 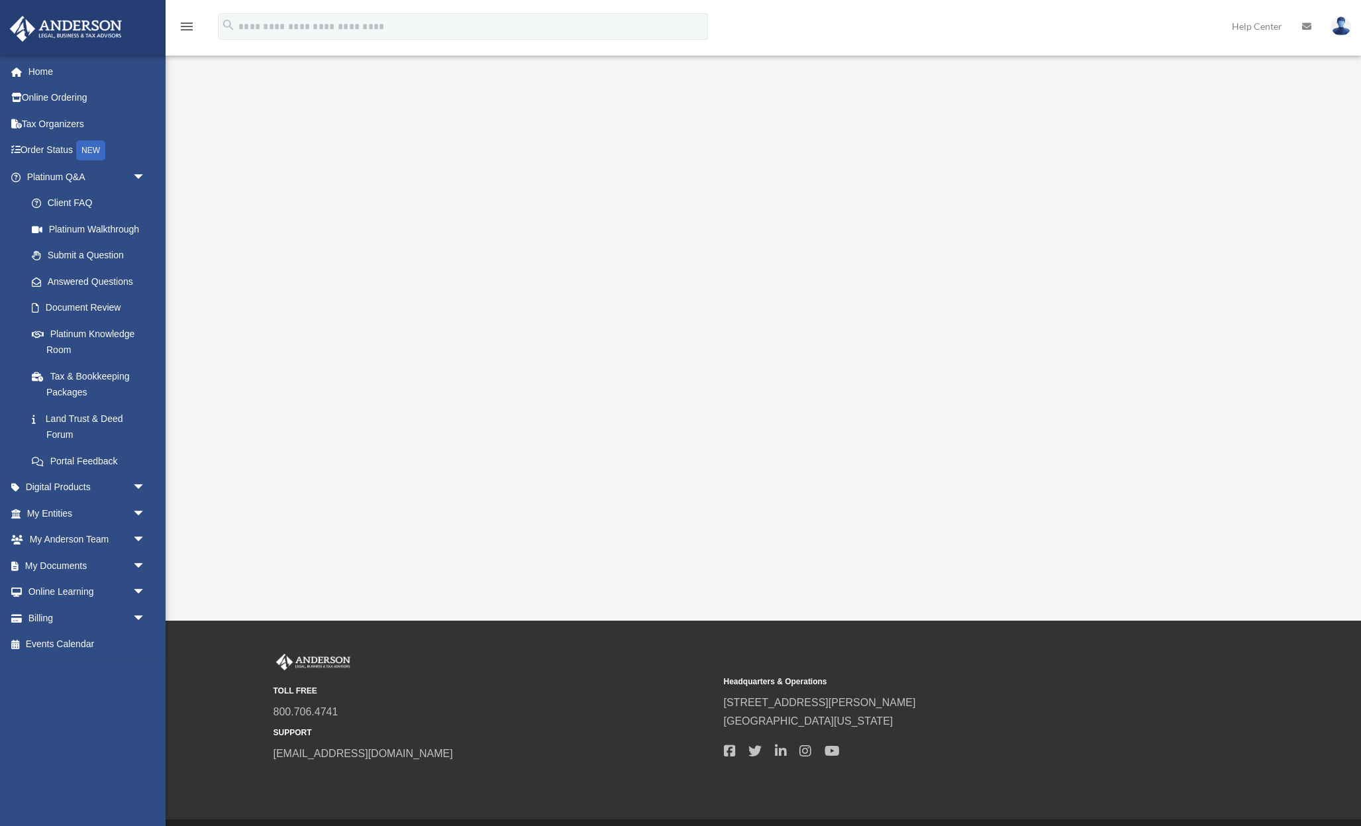 I want to click on a: Tax Organizers, so click(x=87, y=124).